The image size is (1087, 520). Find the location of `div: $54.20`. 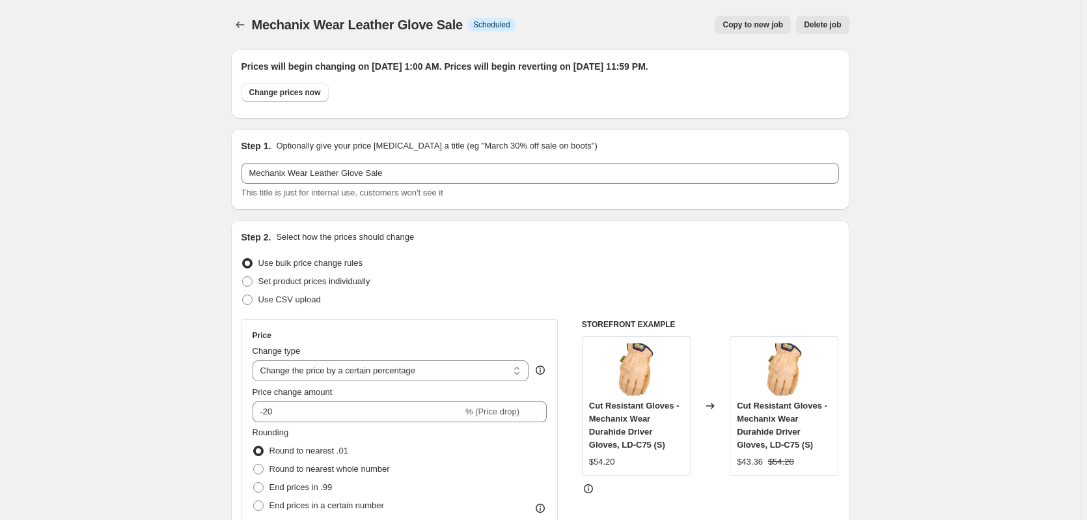

div: $54.20 is located at coordinates (602, 462).